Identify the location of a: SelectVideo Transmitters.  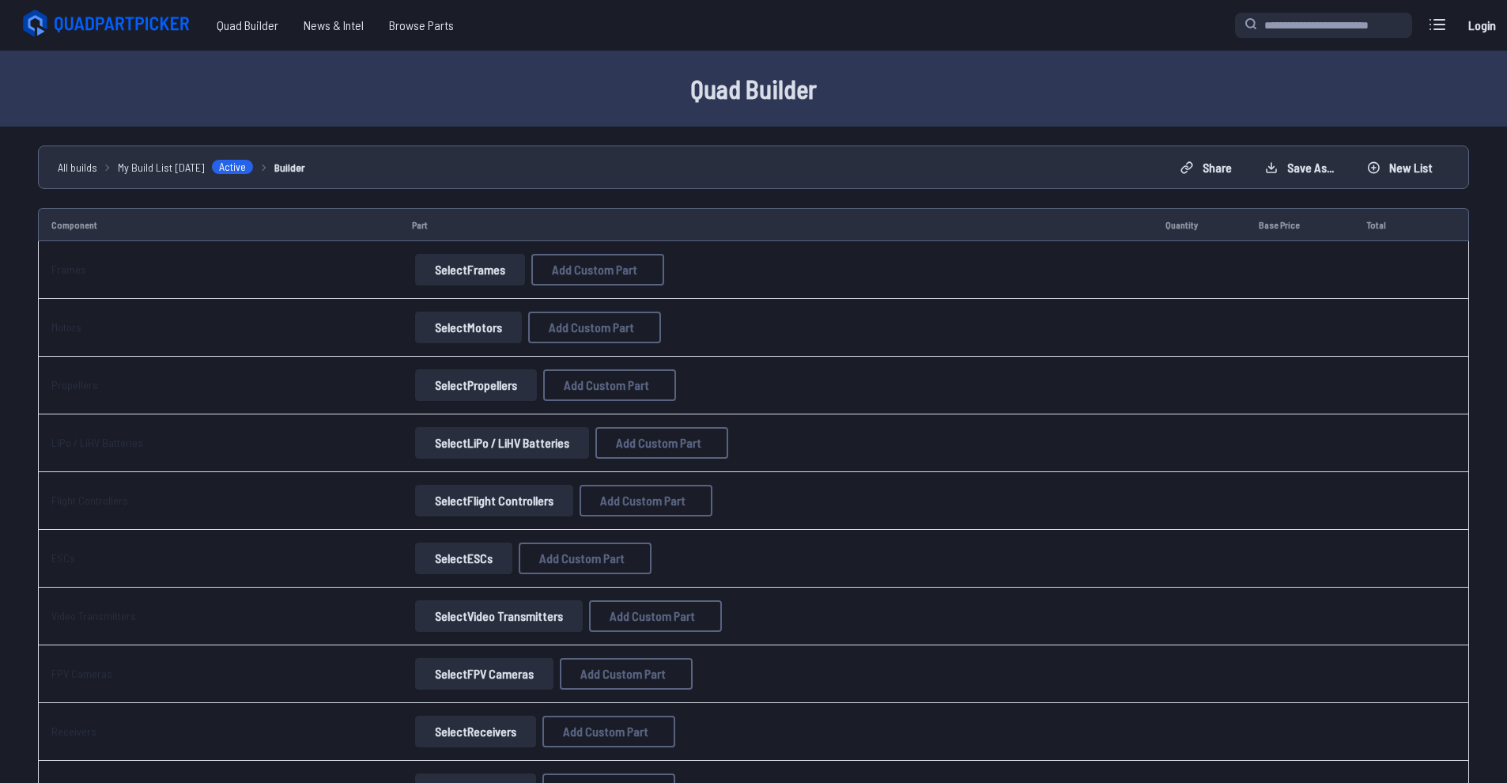
(499, 616).